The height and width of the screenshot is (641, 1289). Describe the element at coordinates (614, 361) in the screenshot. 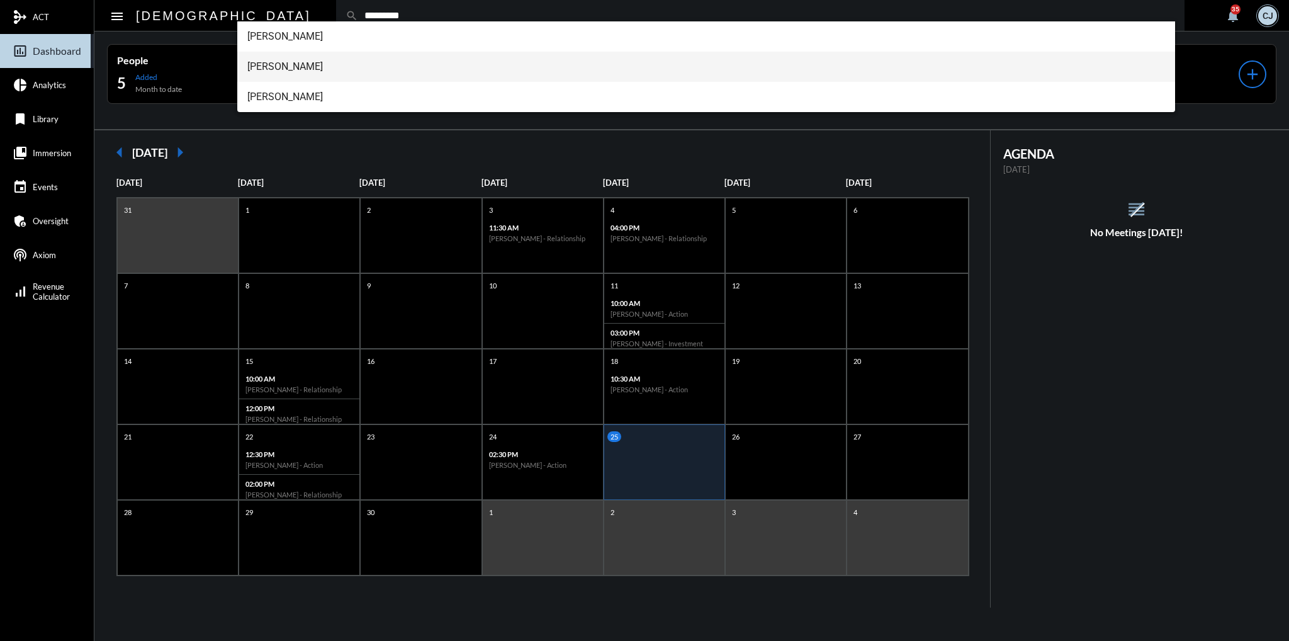

I see `p: 18` at that location.